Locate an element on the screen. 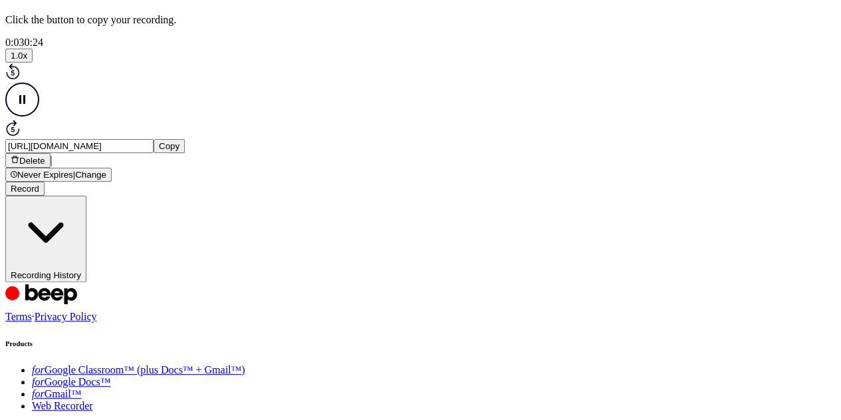 This screenshot has width=841, height=420. a: Terms is located at coordinates (19, 316).